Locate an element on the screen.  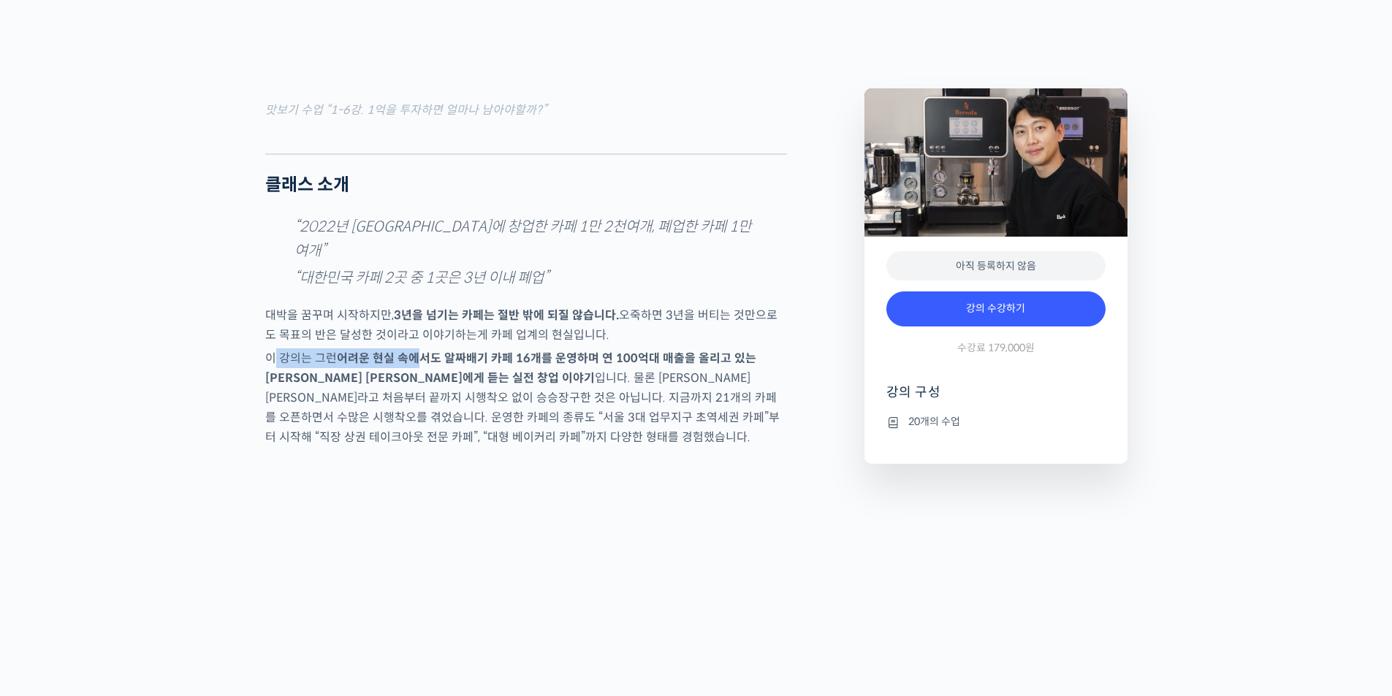
cite: “대한민국 카페 2곳 중 1곳은 3년 이내 폐업” is located at coordinates (526, 278).